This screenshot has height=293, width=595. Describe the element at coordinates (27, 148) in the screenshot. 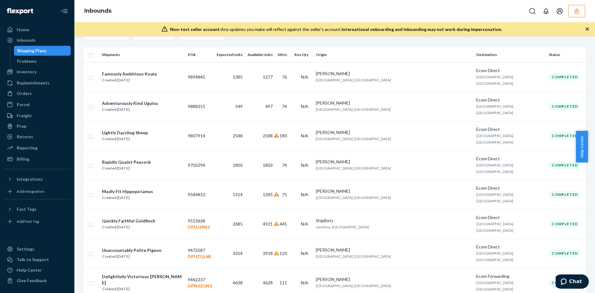

I see `div: Reporting` at that location.